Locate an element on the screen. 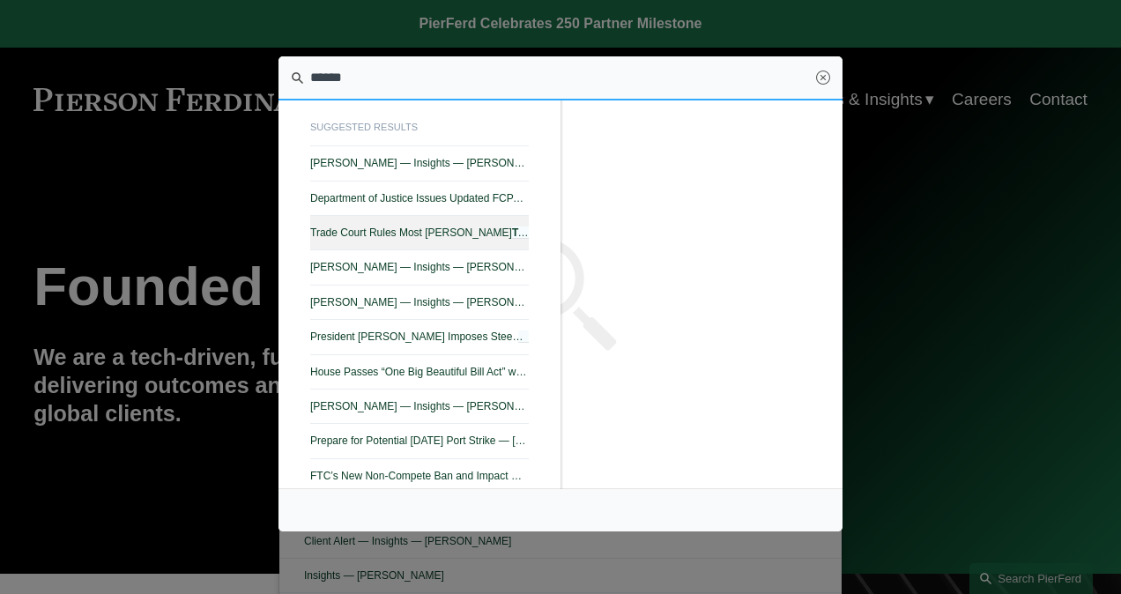 The width and height of the screenshot is (1121, 594). a: Close is located at coordinates (823, 78).